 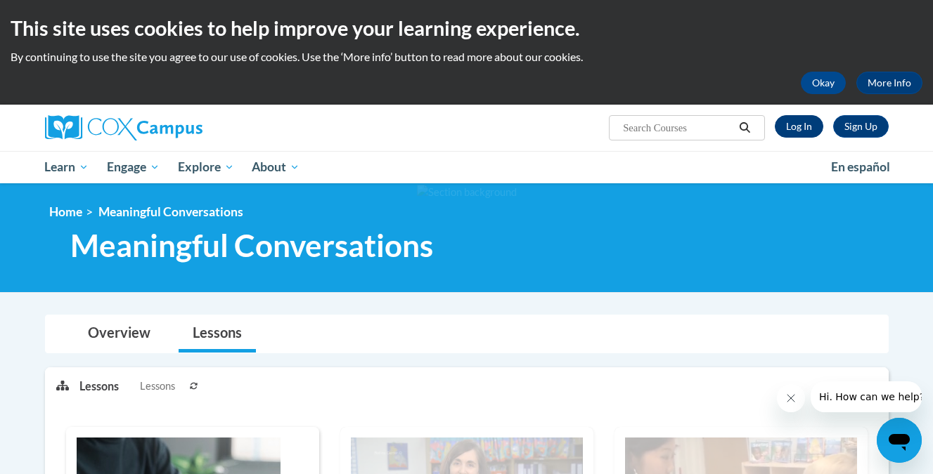 I want to click on a: Overview, so click(x=119, y=334).